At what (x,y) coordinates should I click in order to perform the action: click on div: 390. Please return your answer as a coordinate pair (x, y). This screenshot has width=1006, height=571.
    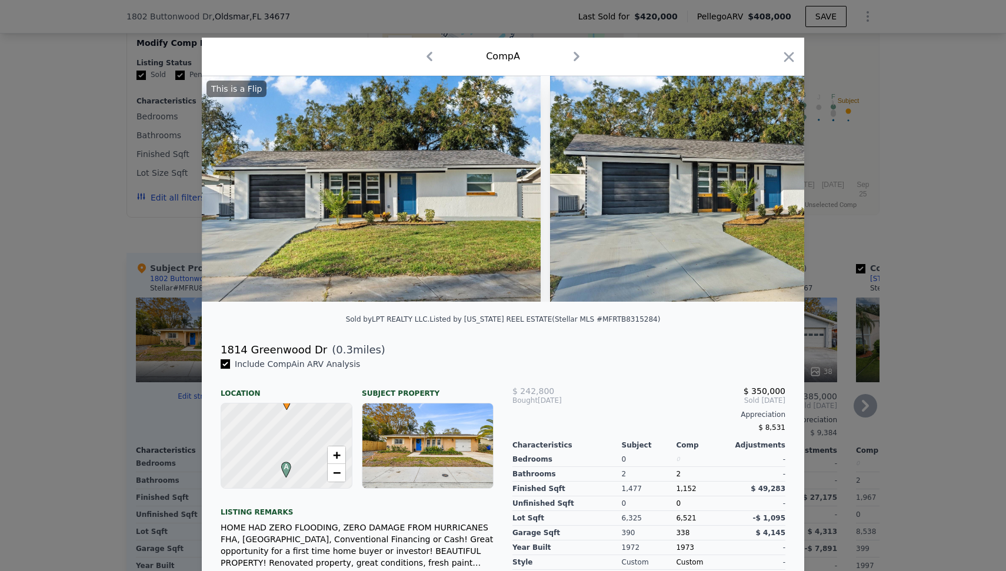
    Looking at the image, I should click on (649, 533).